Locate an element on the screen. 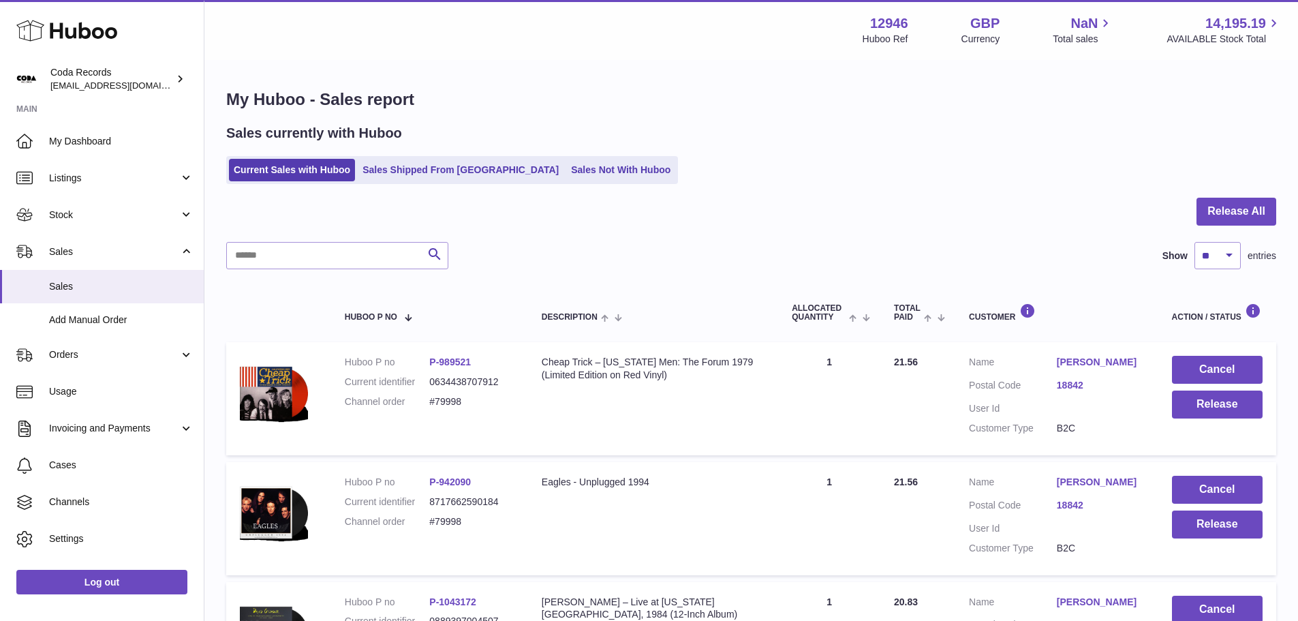 Image resolution: width=1298 pixels, height=621 pixels. strong: 12946 is located at coordinates (889, 23).